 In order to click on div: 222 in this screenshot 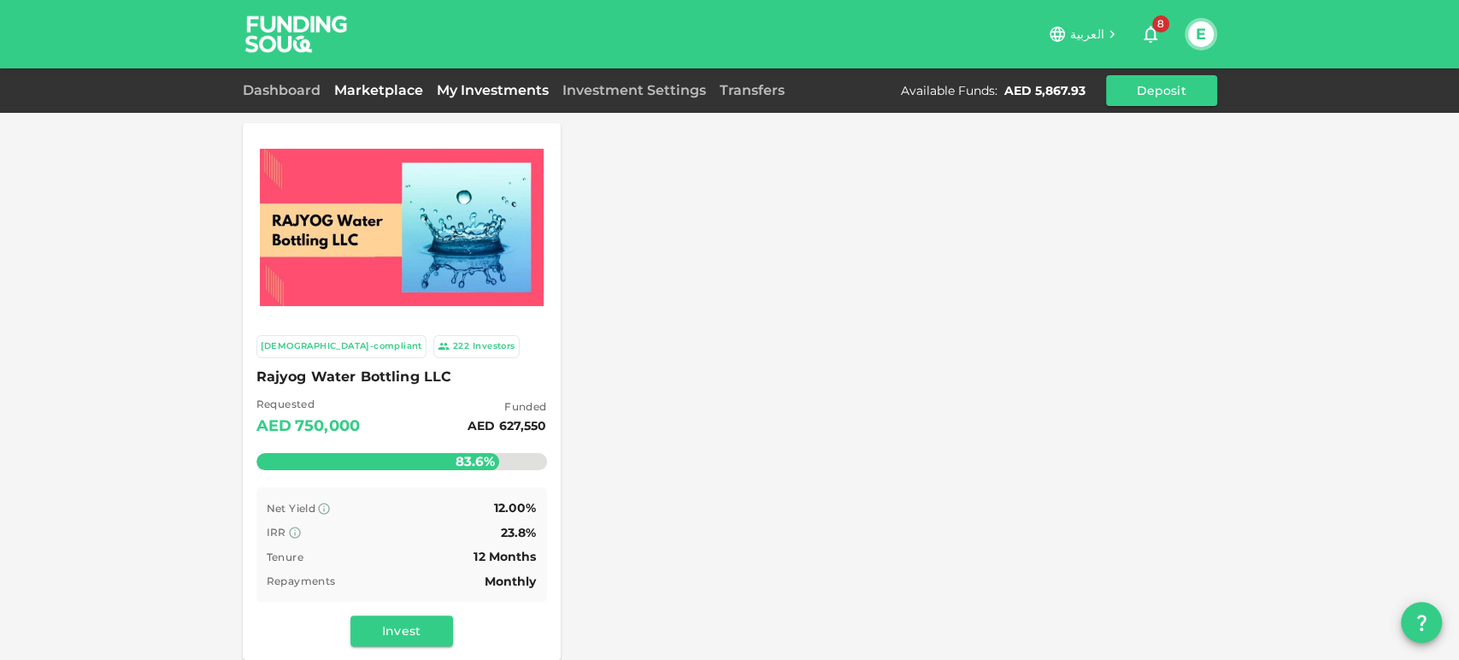, I will do `click(461, 346)`.